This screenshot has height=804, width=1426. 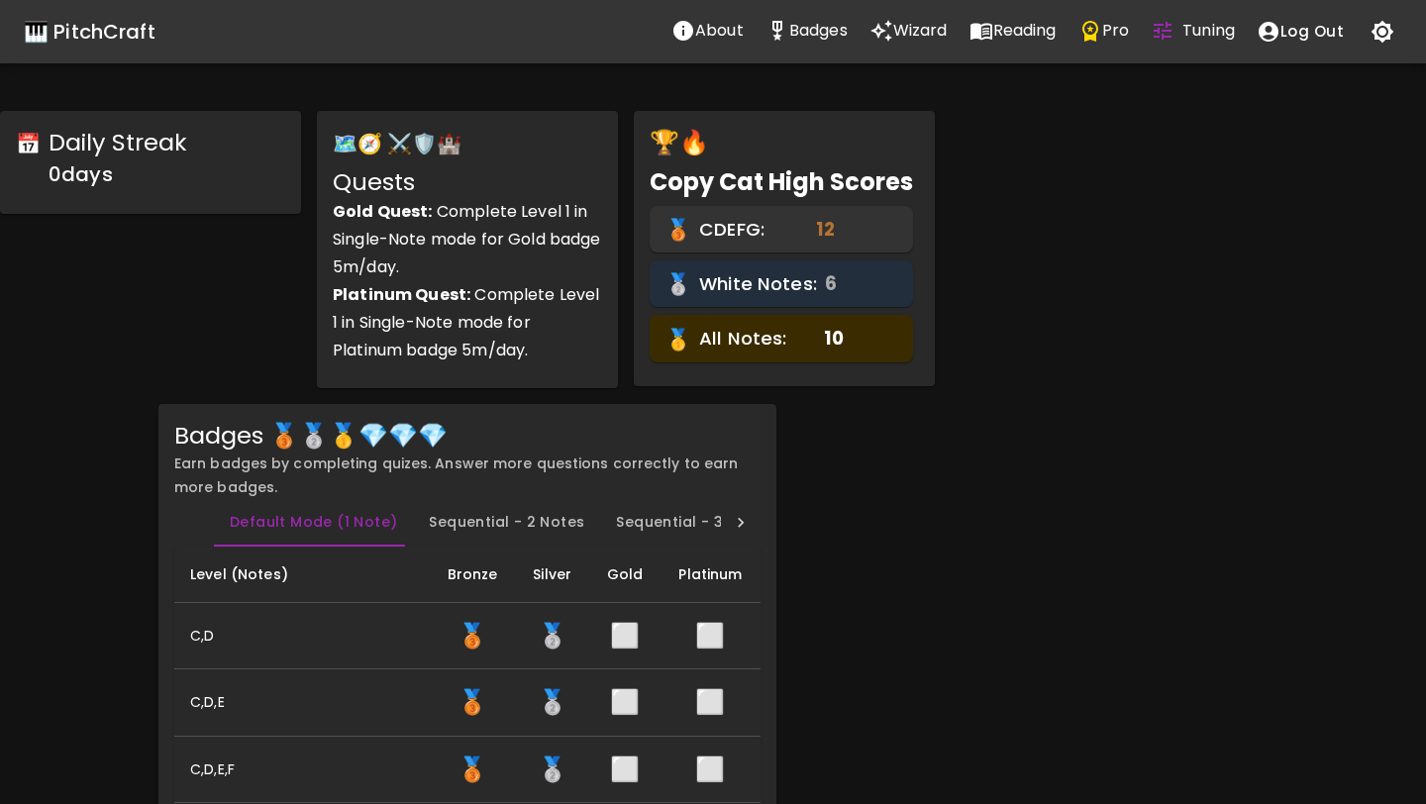 I want to click on span: silver, so click(x=678, y=283).